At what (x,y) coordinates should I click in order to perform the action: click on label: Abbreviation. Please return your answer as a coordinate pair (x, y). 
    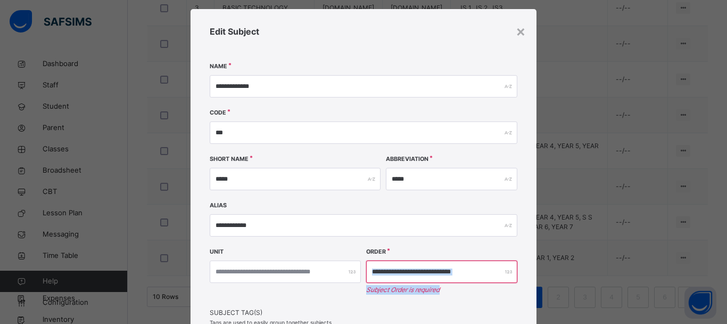
    Looking at the image, I should click on (407, 159).